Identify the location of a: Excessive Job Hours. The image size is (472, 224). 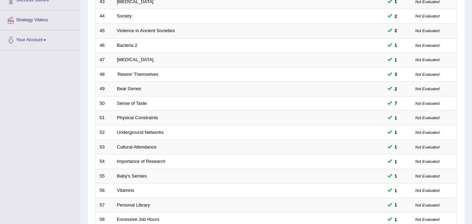
(138, 219).